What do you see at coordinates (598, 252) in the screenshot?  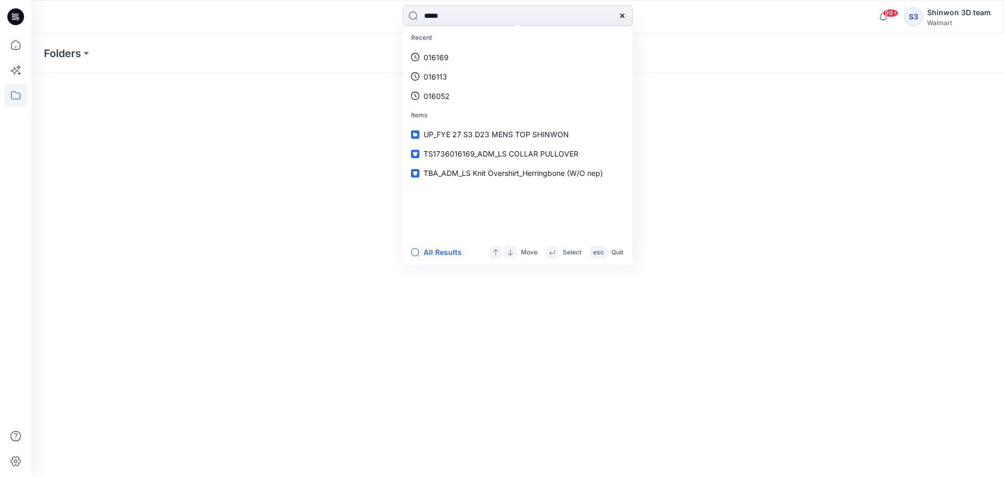 I see `p: esc` at bounding box center [598, 252].